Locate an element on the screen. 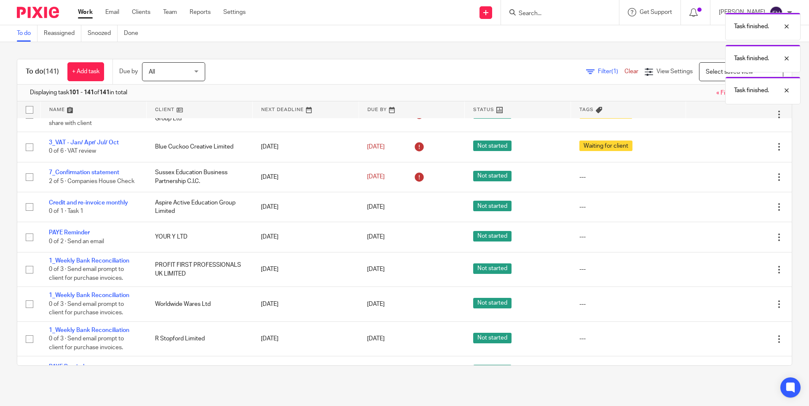  td: Blue Cuckoo Creative Limited is located at coordinates (200, 147).